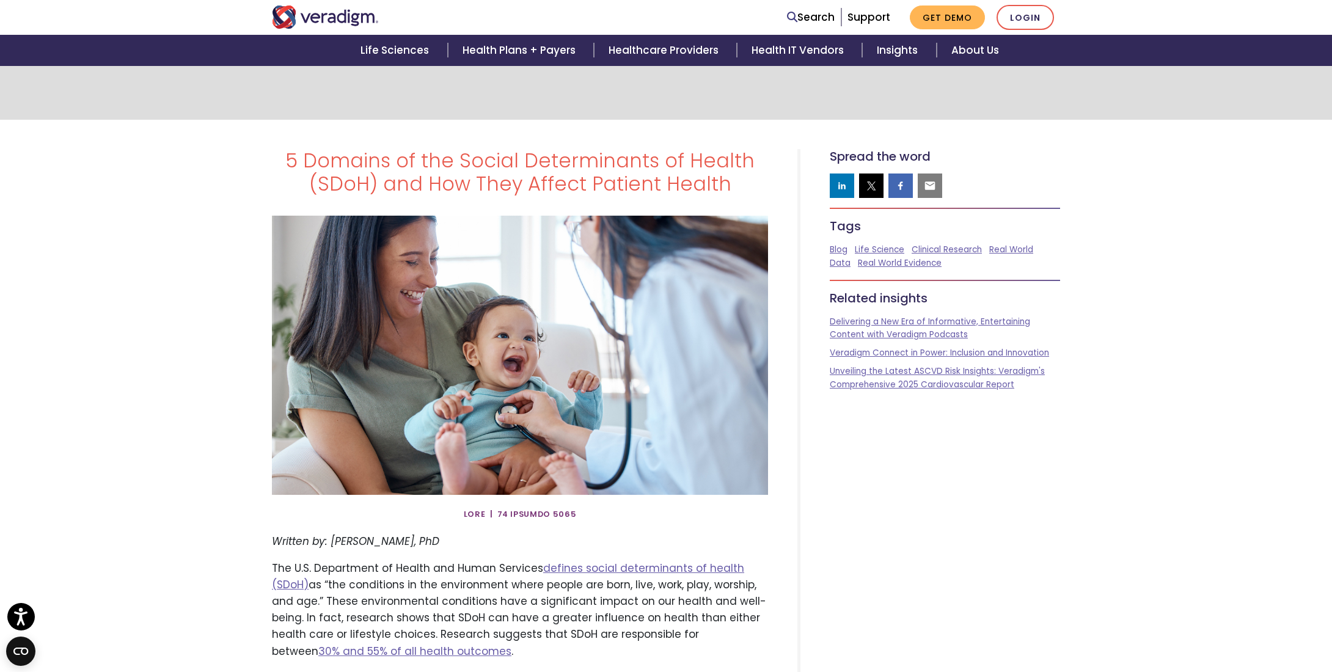  I want to click on a: Healthcare Providers, so click(665, 50).